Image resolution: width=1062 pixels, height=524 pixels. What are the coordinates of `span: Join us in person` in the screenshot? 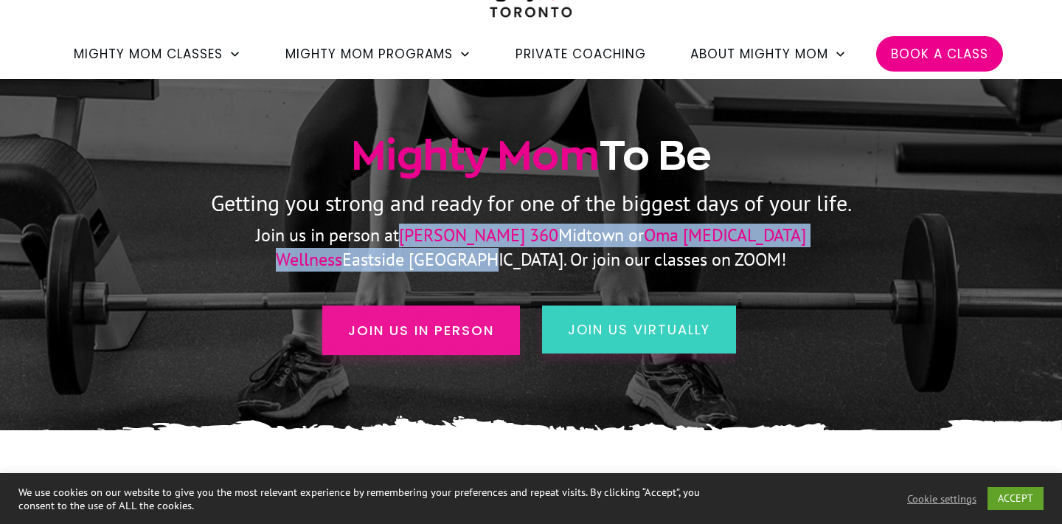 It's located at (421, 330).